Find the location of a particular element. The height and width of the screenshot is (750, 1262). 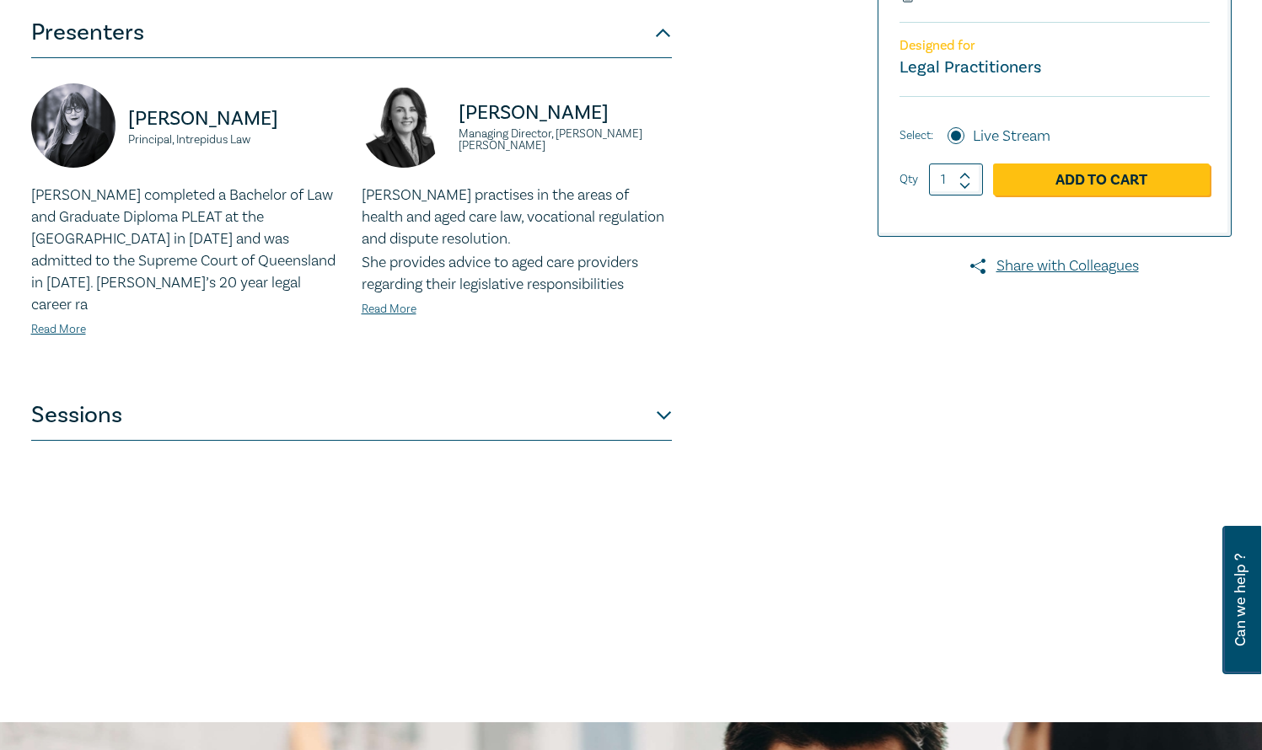

input: 1 is located at coordinates (956, 180).